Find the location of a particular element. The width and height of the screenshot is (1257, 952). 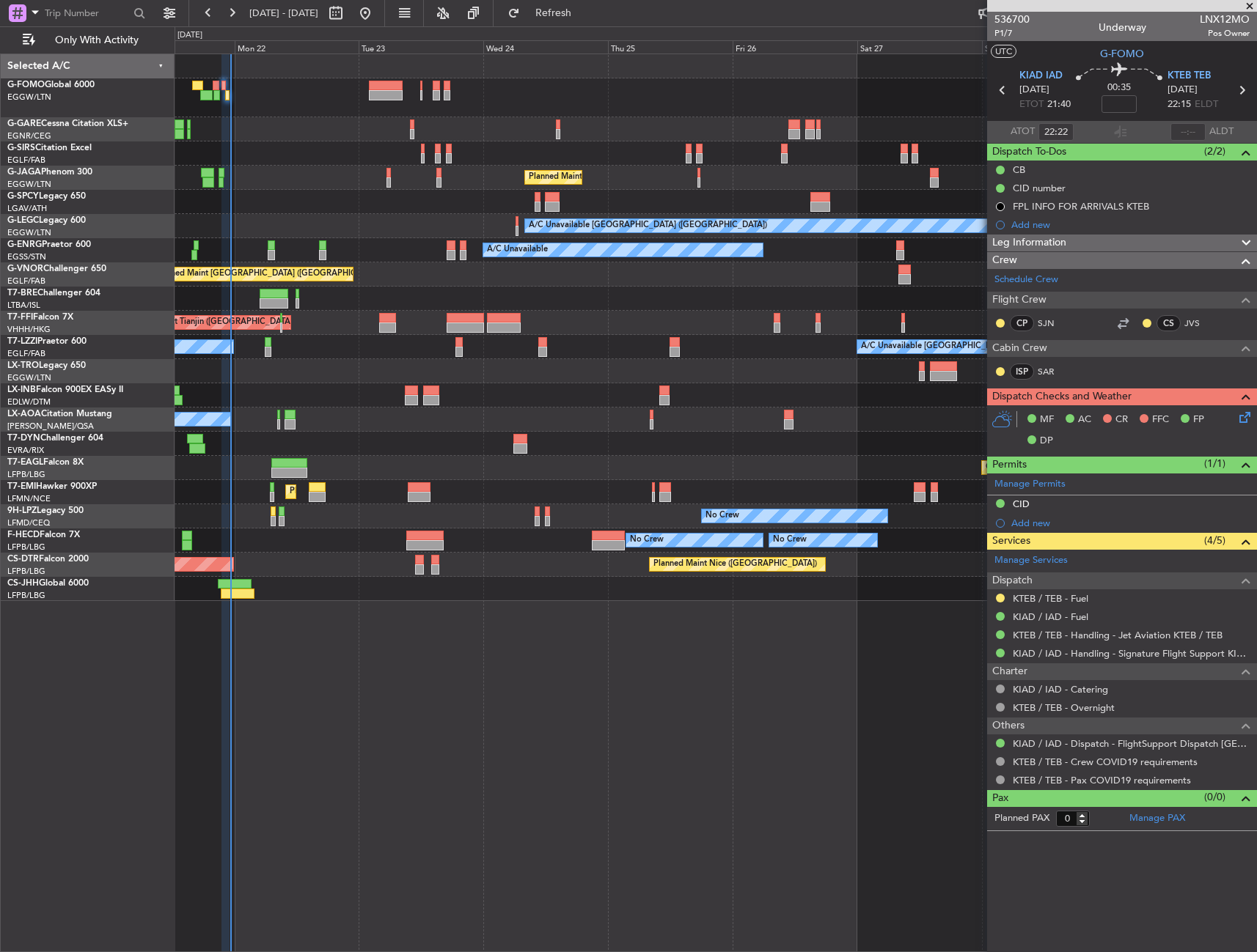

a: G-FOMOGlobal 6000 is located at coordinates (51, 85).